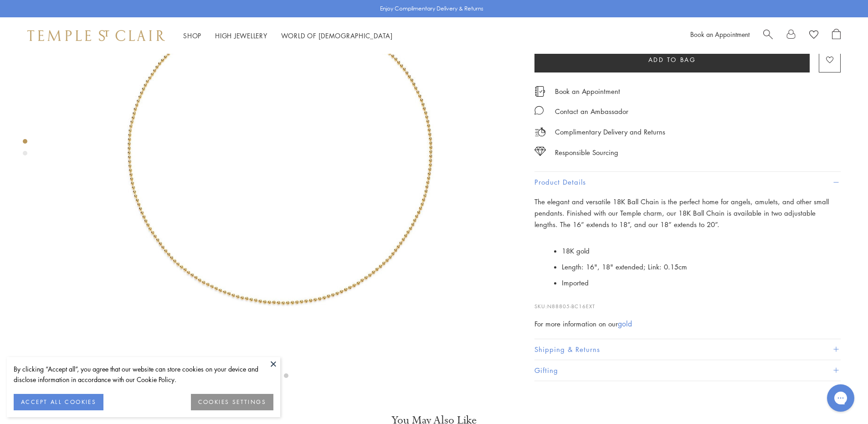 This screenshot has height=424, width=868. What do you see at coordinates (192, 36) in the screenshot?
I see `a: ShopShop` at bounding box center [192, 36].